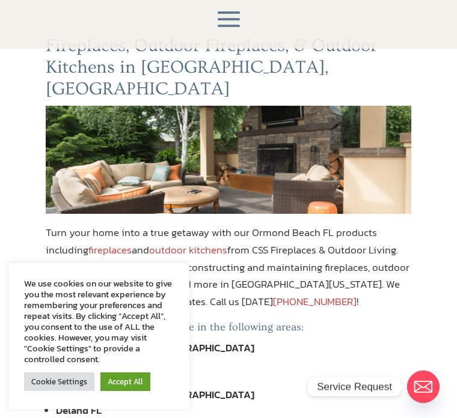  I want to click on li: Deland FL, so click(233, 410).